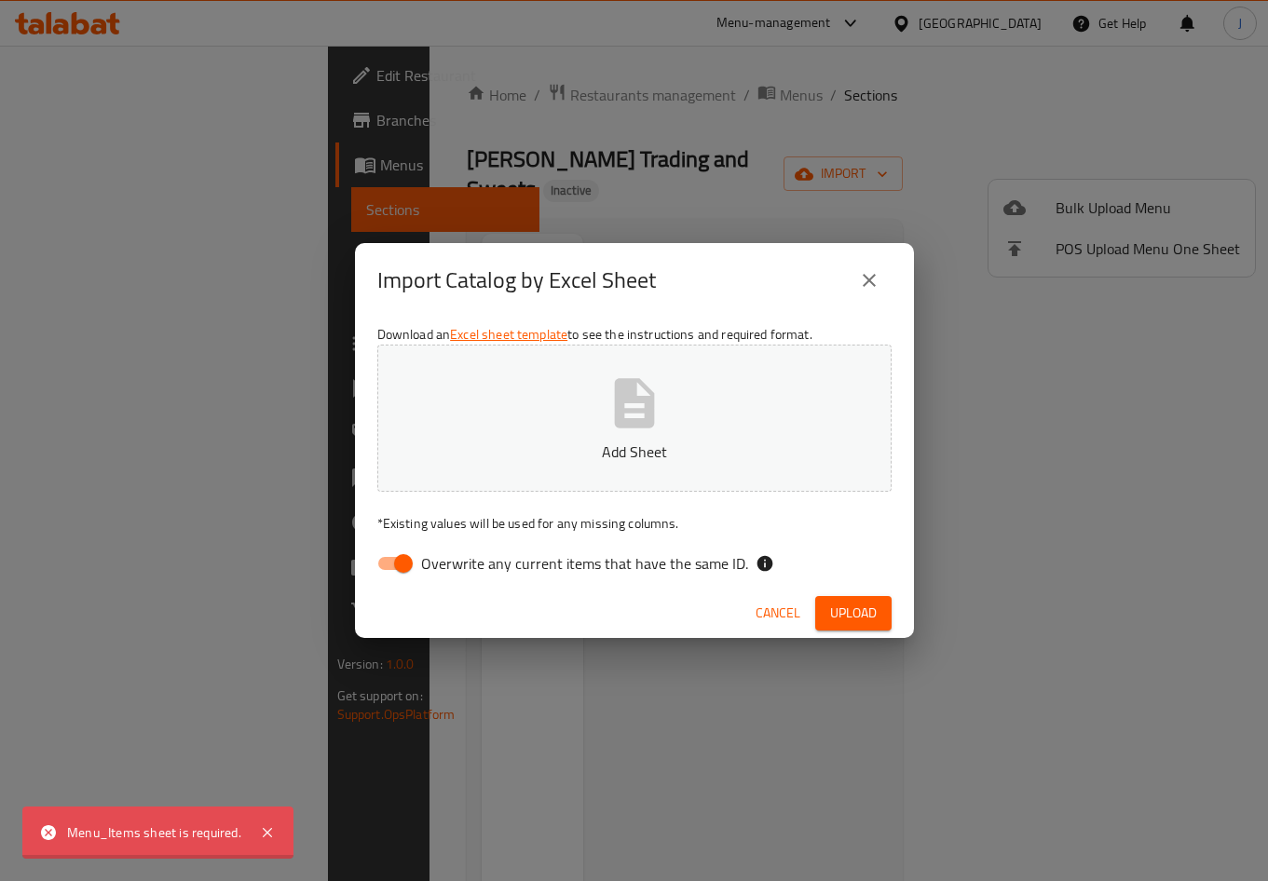  I want to click on a: Excel sheet template, so click(509, 334).